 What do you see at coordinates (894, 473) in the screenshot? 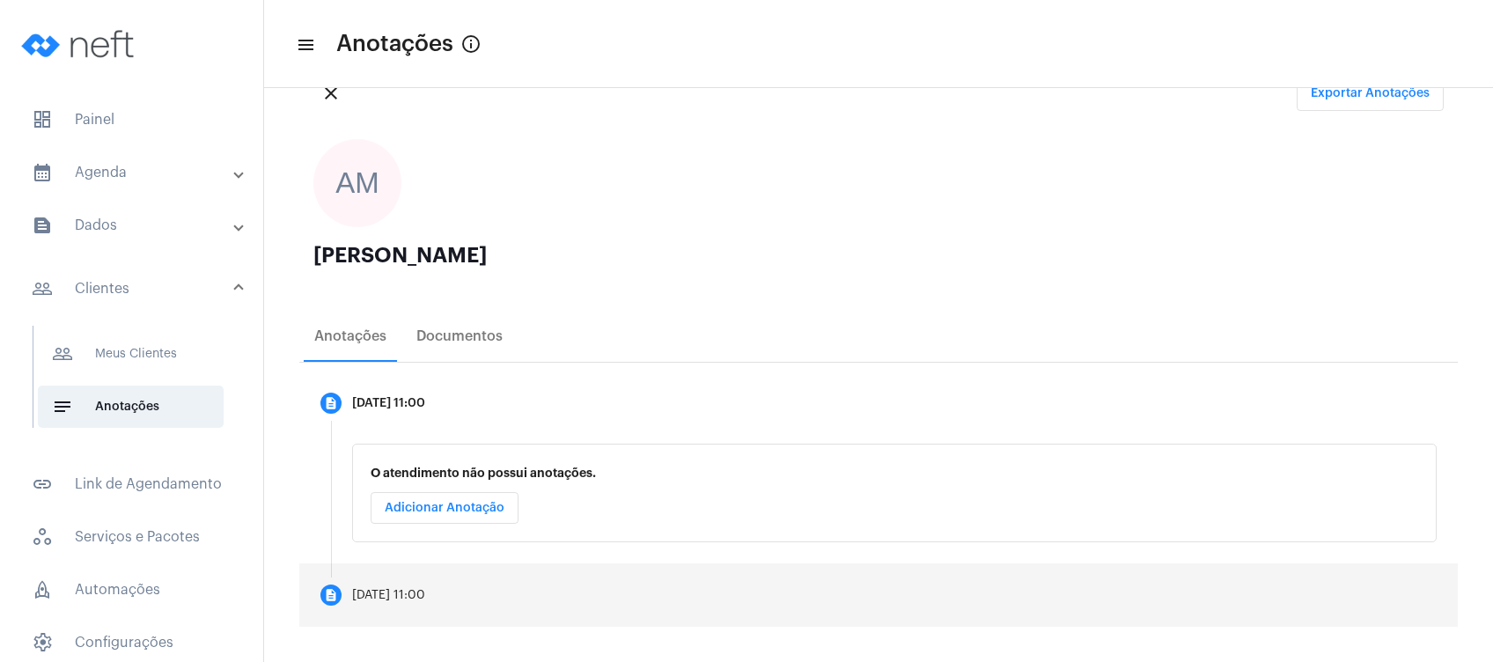
I see `p: O atendimento não possui anotações.` at bounding box center [894, 473].